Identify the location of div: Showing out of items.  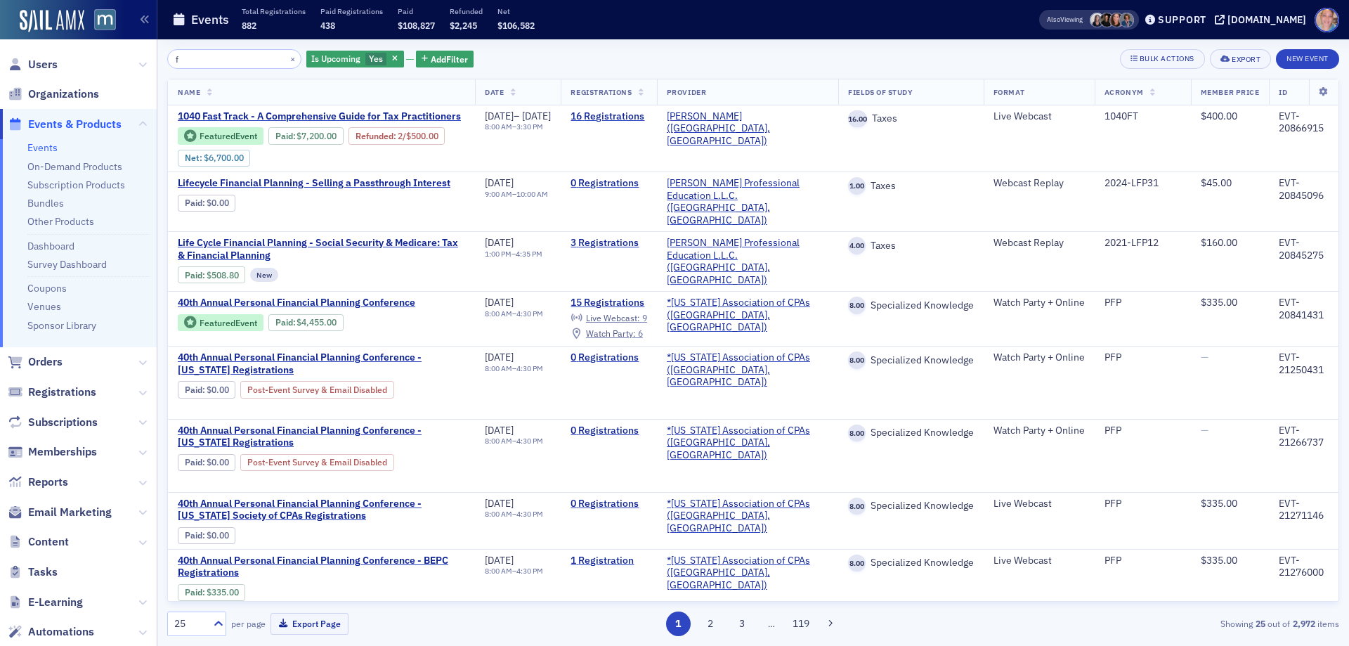
(1149, 623).